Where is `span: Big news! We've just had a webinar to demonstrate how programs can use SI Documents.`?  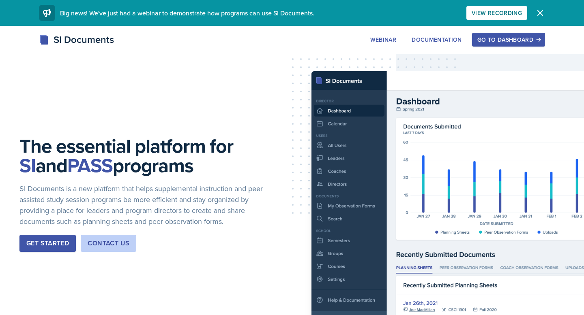
span: Big news! We've just had a webinar to demonstrate how programs can use SI Documents. is located at coordinates (187, 13).